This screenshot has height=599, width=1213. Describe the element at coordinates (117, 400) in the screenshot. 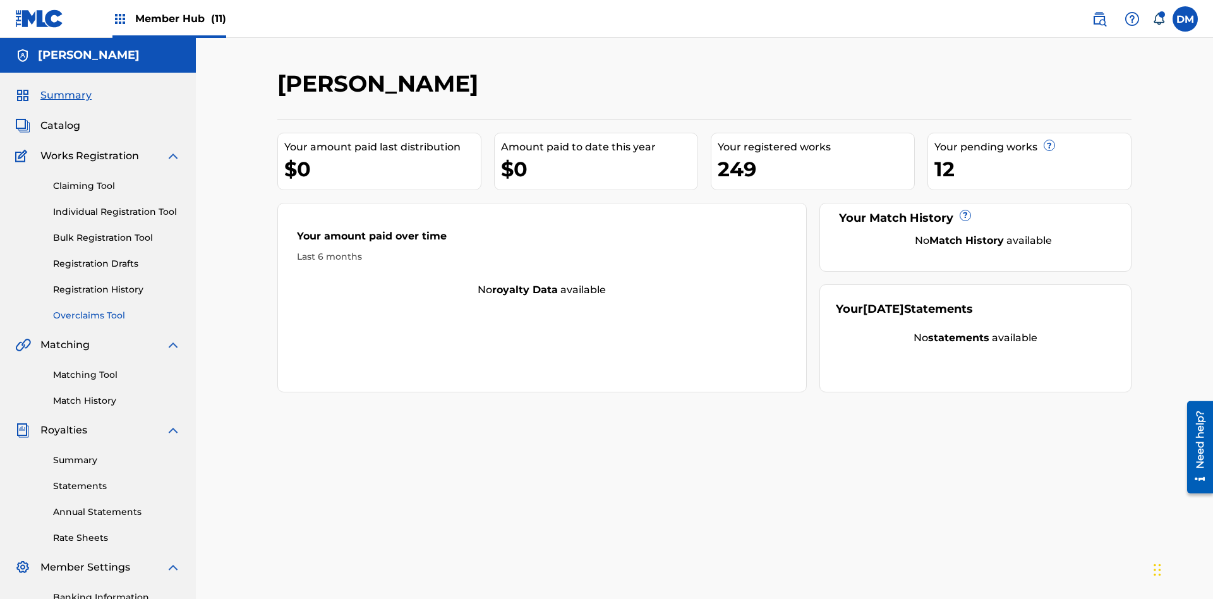

I see `a: Match History` at that location.